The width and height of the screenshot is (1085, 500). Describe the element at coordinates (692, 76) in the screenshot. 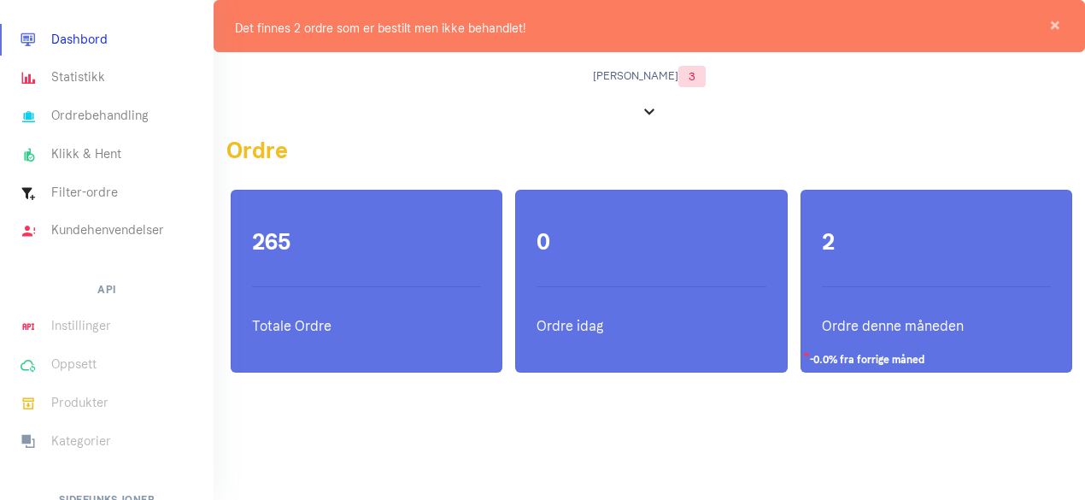

I see `span: 3` at that location.